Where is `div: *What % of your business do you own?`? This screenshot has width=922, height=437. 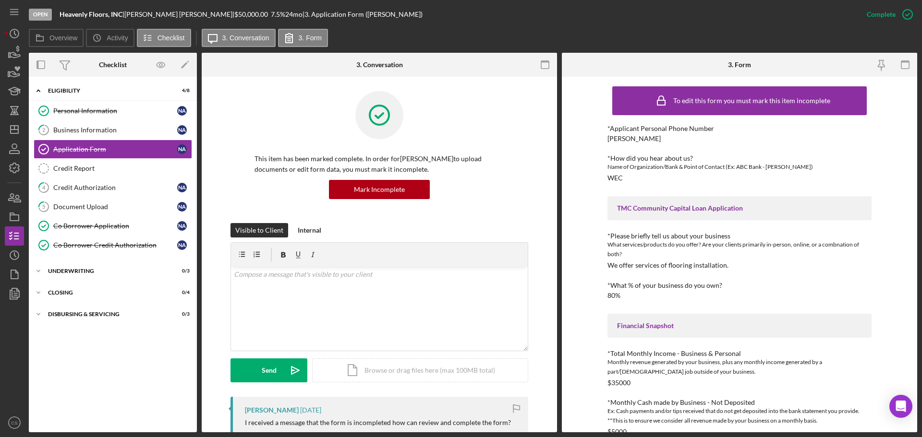 div: *What % of your business do you own? is located at coordinates (739, 286).